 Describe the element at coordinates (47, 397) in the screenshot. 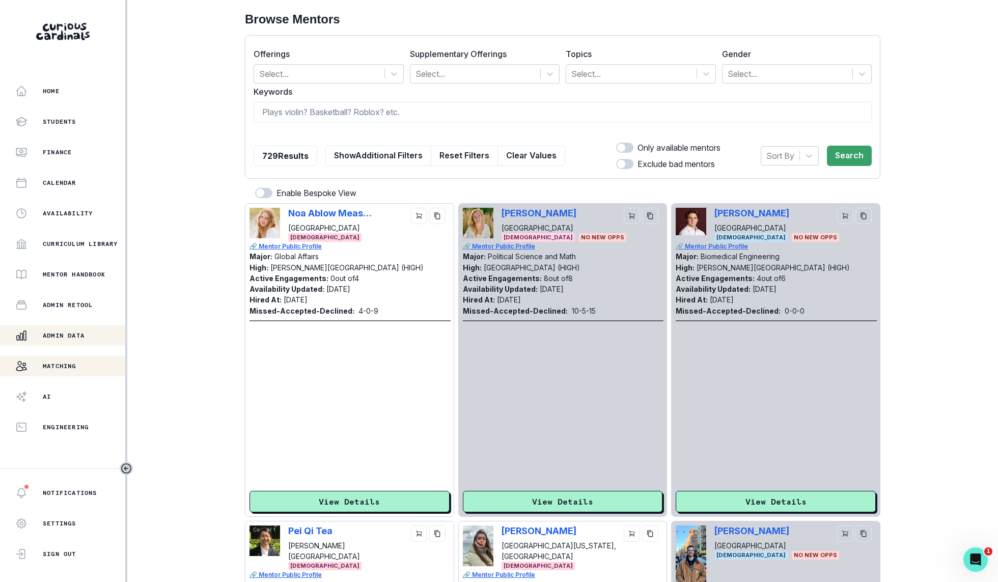

I see `p: AI` at that location.